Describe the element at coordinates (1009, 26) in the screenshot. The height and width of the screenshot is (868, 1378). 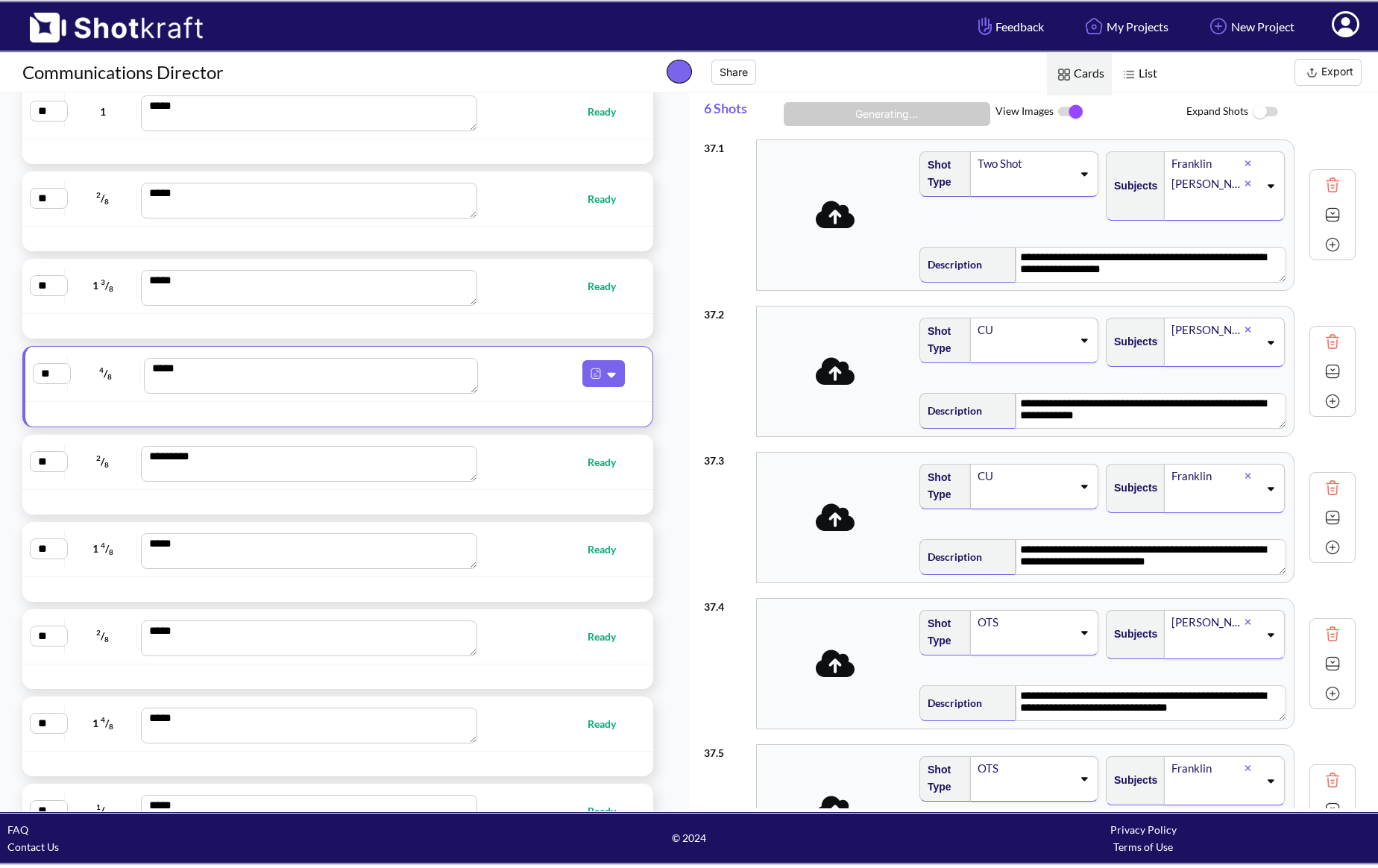
I see `span: Feedback` at that location.